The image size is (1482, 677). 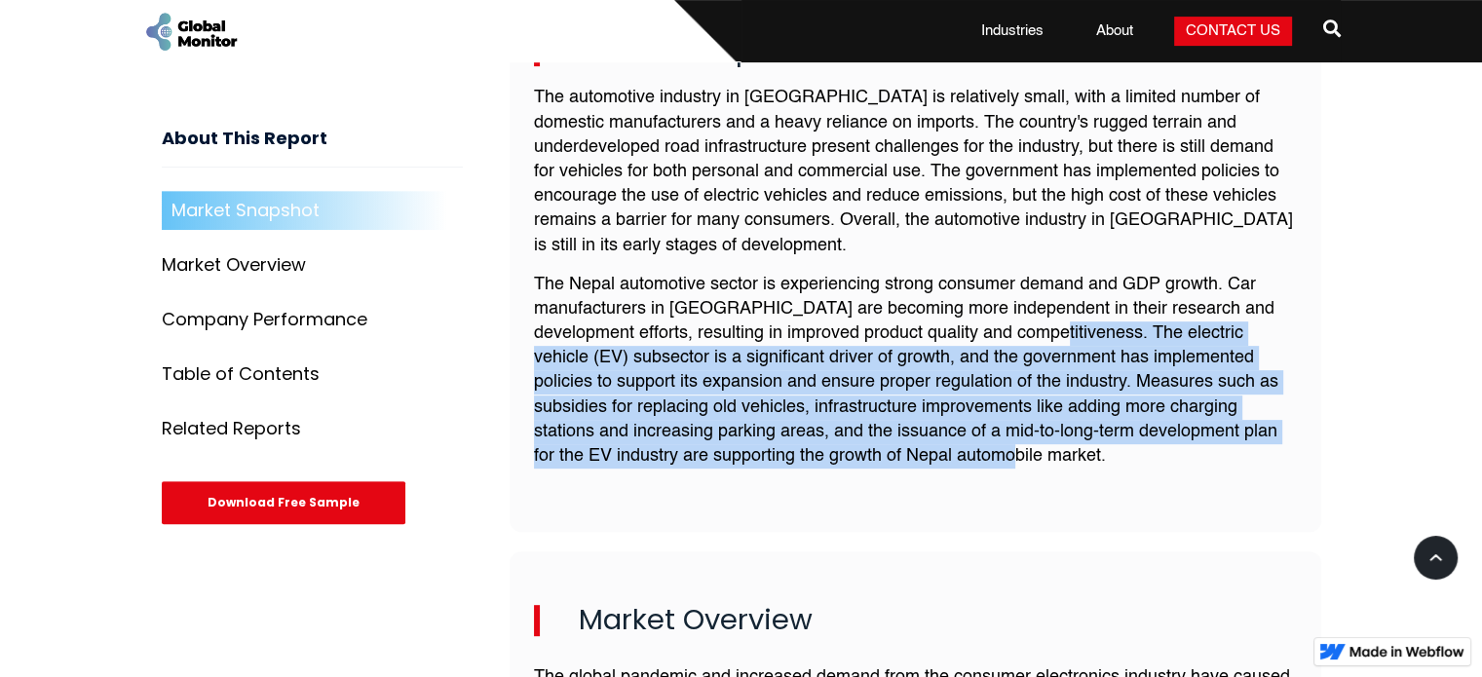 I want to click on a: Related Reports, so click(x=312, y=430).